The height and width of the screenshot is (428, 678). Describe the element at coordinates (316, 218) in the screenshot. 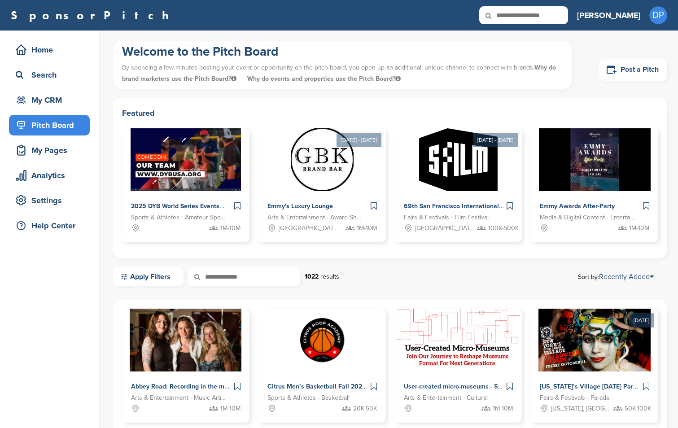

I see `span: Arts & Entertainment - Award Show` at that location.